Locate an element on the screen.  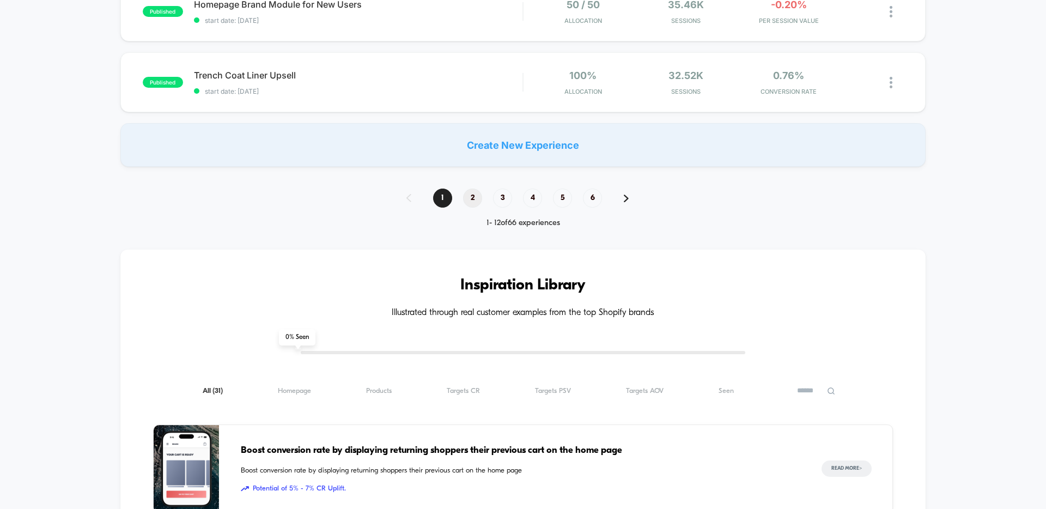
span: Seen is located at coordinates (726, 391).